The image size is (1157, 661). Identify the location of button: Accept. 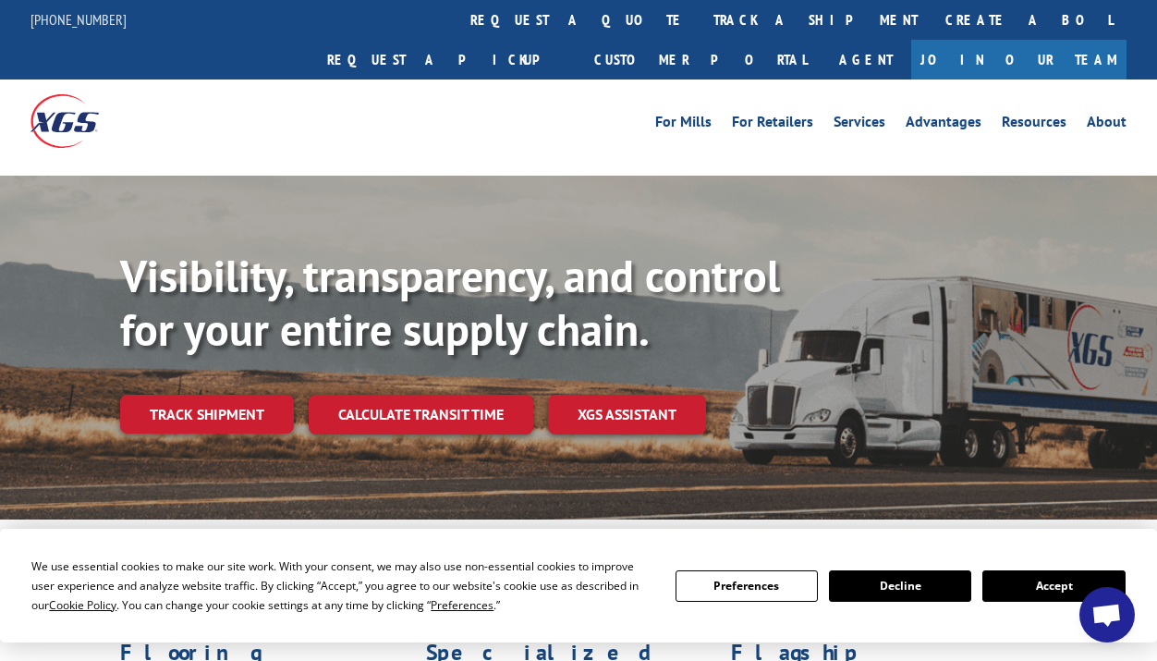
(1054, 586).